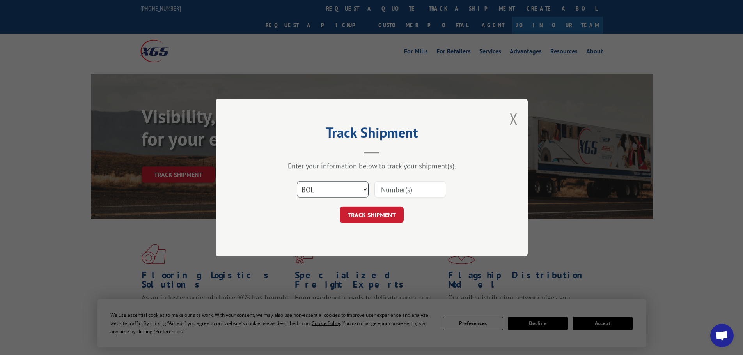 The image size is (743, 355). I want to click on button: Close modal, so click(514, 119).